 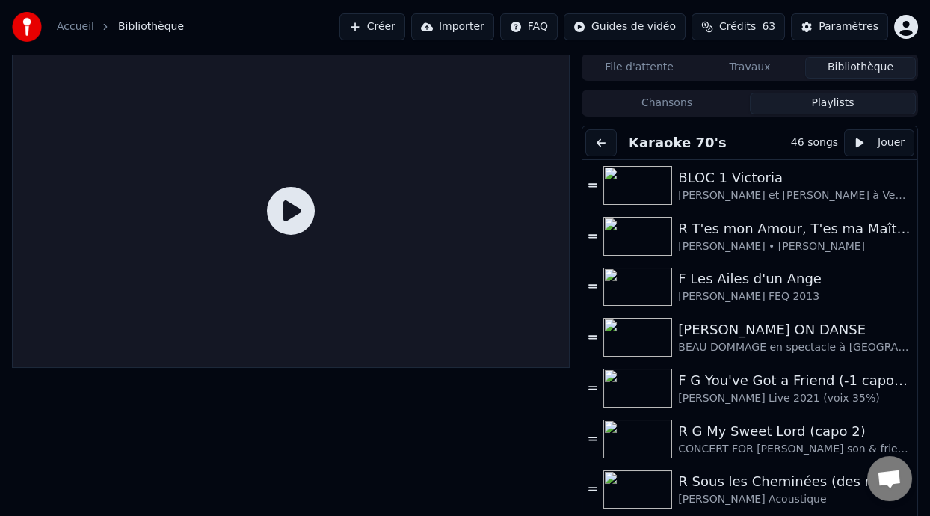 What do you see at coordinates (738, 27) in the screenshot?
I see `button: Crédits63` at bounding box center [738, 27].